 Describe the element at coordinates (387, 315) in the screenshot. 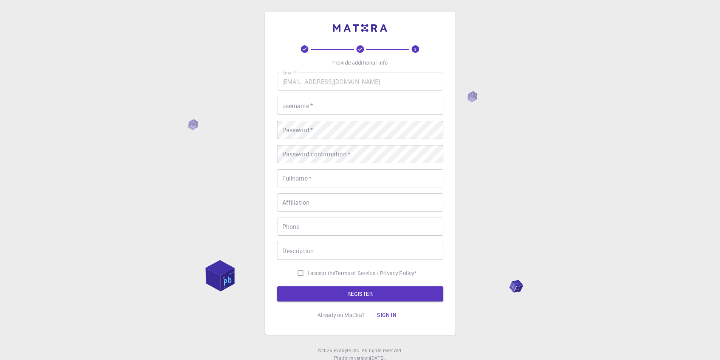

I see `button: Sign in` at that location.